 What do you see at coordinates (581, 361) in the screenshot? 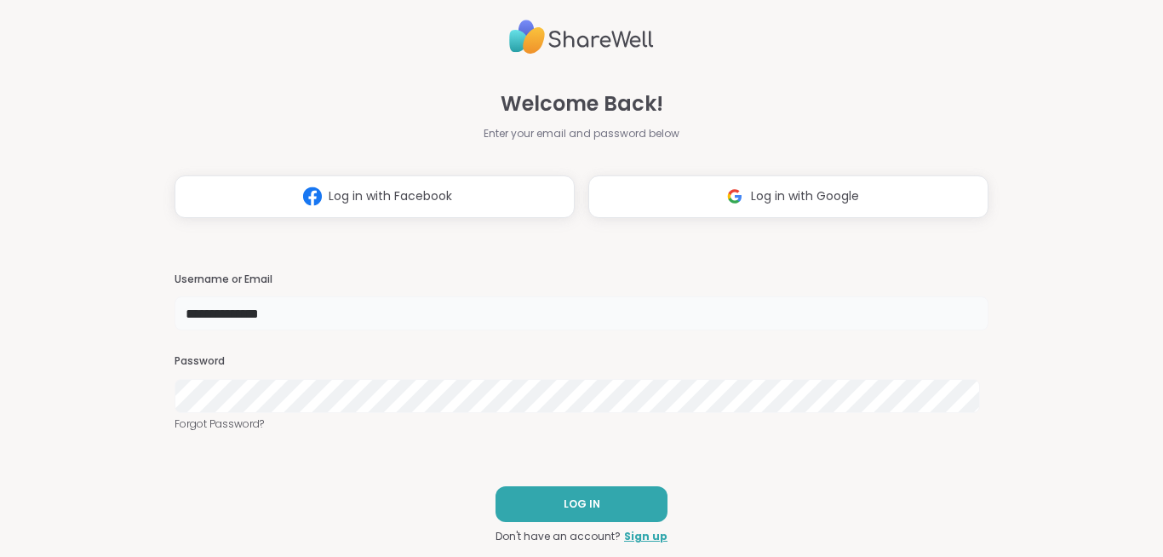
I see `h3: Password` at bounding box center [581, 361].